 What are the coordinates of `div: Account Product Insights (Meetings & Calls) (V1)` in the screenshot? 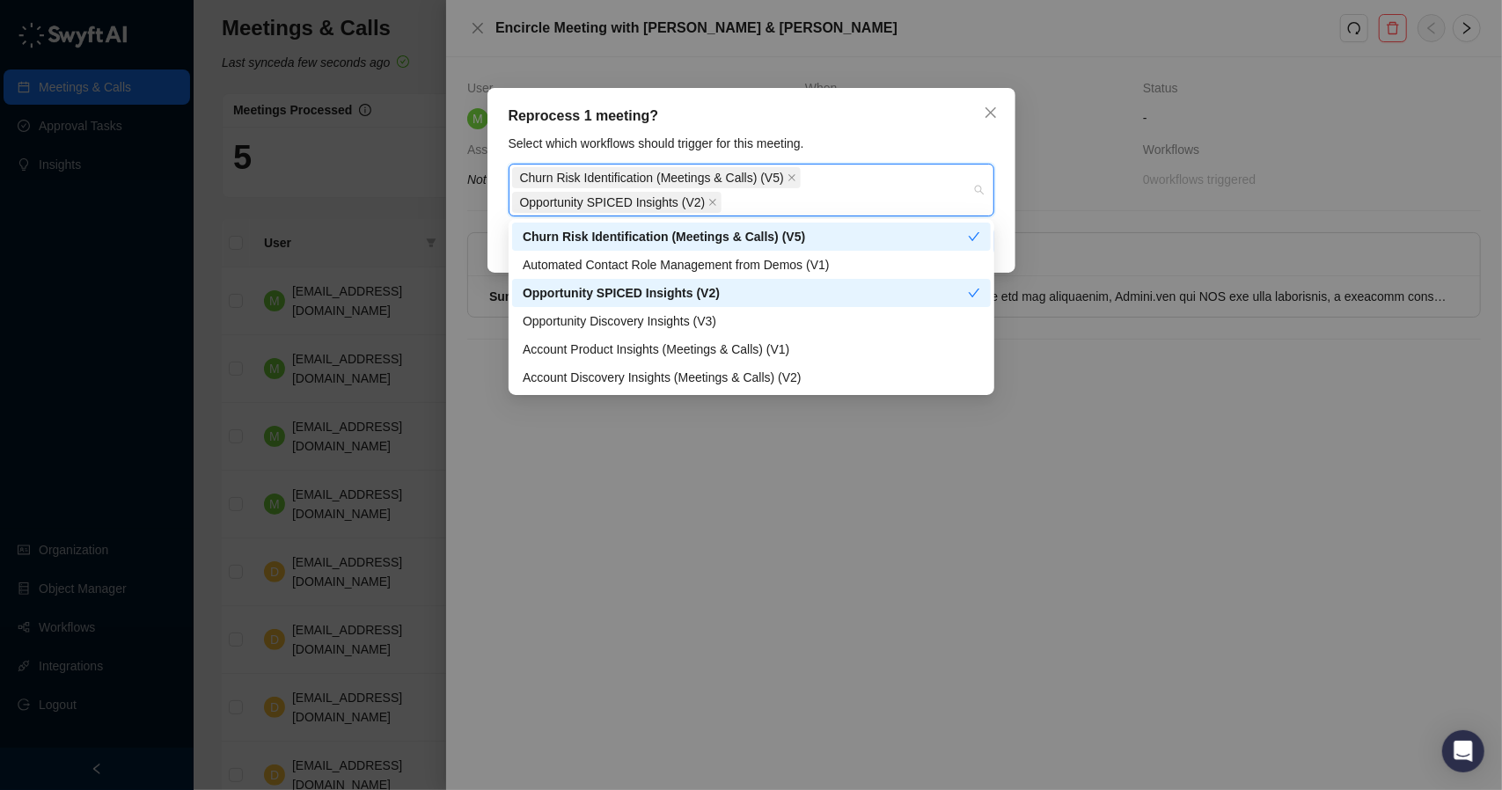 It's located at (752, 349).